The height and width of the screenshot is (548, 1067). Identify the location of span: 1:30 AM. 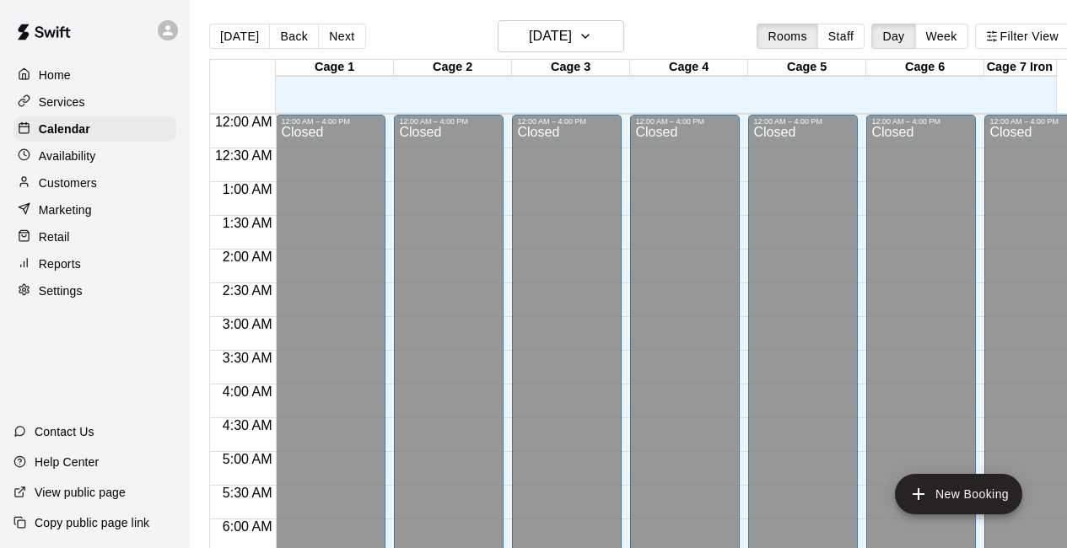
(247, 223).